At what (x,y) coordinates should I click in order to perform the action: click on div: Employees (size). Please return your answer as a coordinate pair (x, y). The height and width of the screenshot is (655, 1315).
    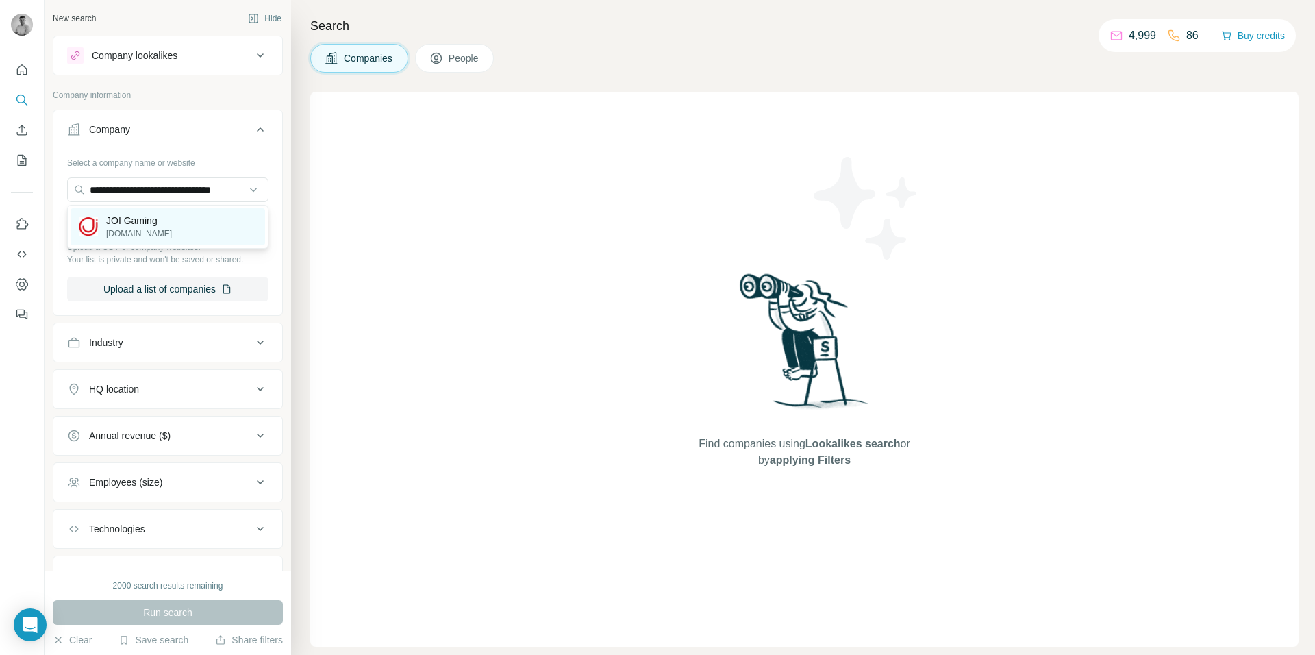
    Looking at the image, I should click on (125, 482).